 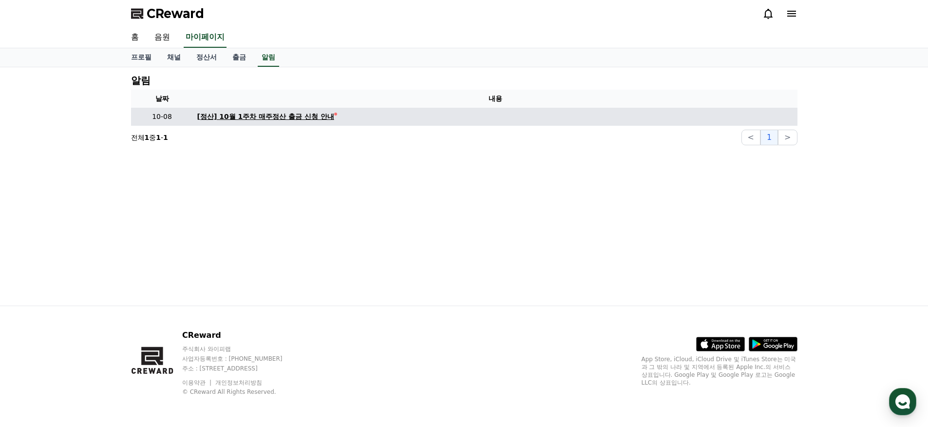 I want to click on th: 내용, so click(x=495, y=98).